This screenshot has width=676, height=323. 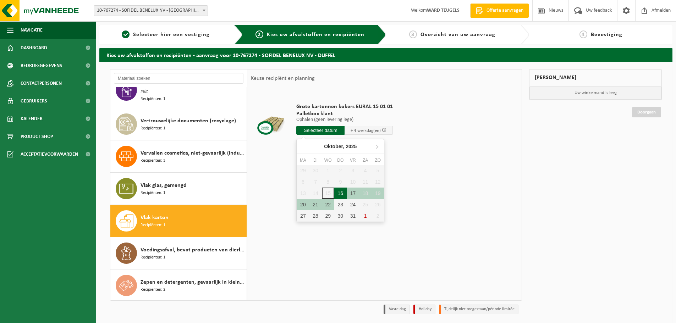 I want to click on span: Overzicht van uw aanvraag, so click(x=458, y=35).